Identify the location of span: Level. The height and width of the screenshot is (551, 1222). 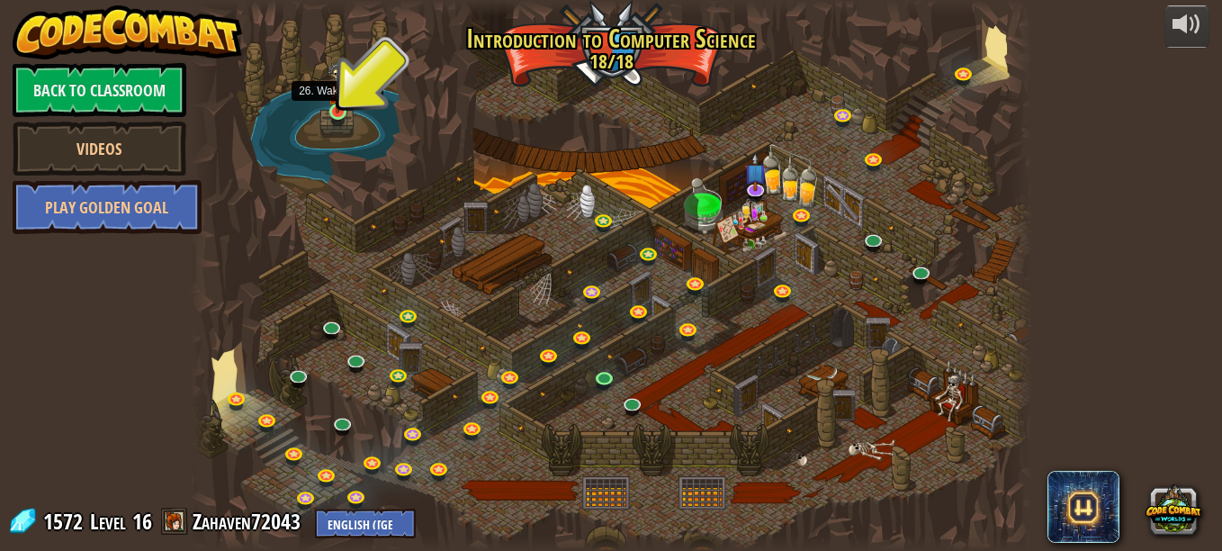
(108, 521).